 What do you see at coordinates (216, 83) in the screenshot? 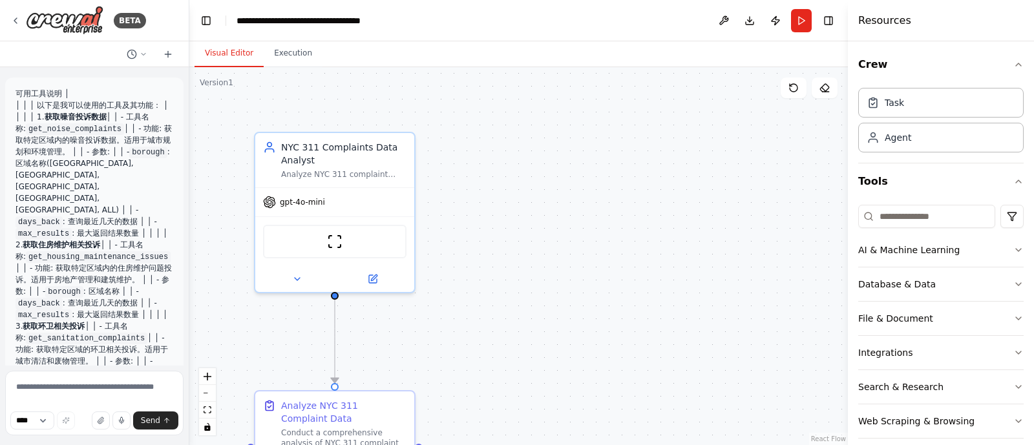
I see `div: Version 1` at bounding box center [216, 83].